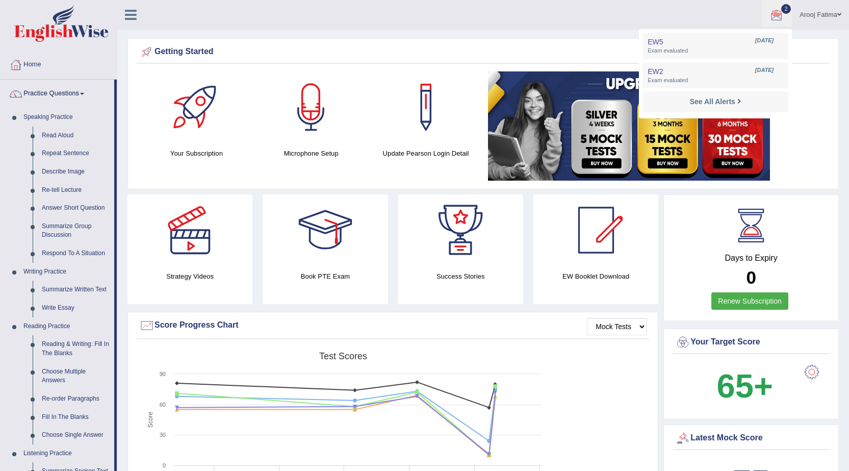 The height and width of the screenshot is (471, 849). Describe the element at coordinates (75, 308) in the screenshot. I see `a: Write Essay` at that location.